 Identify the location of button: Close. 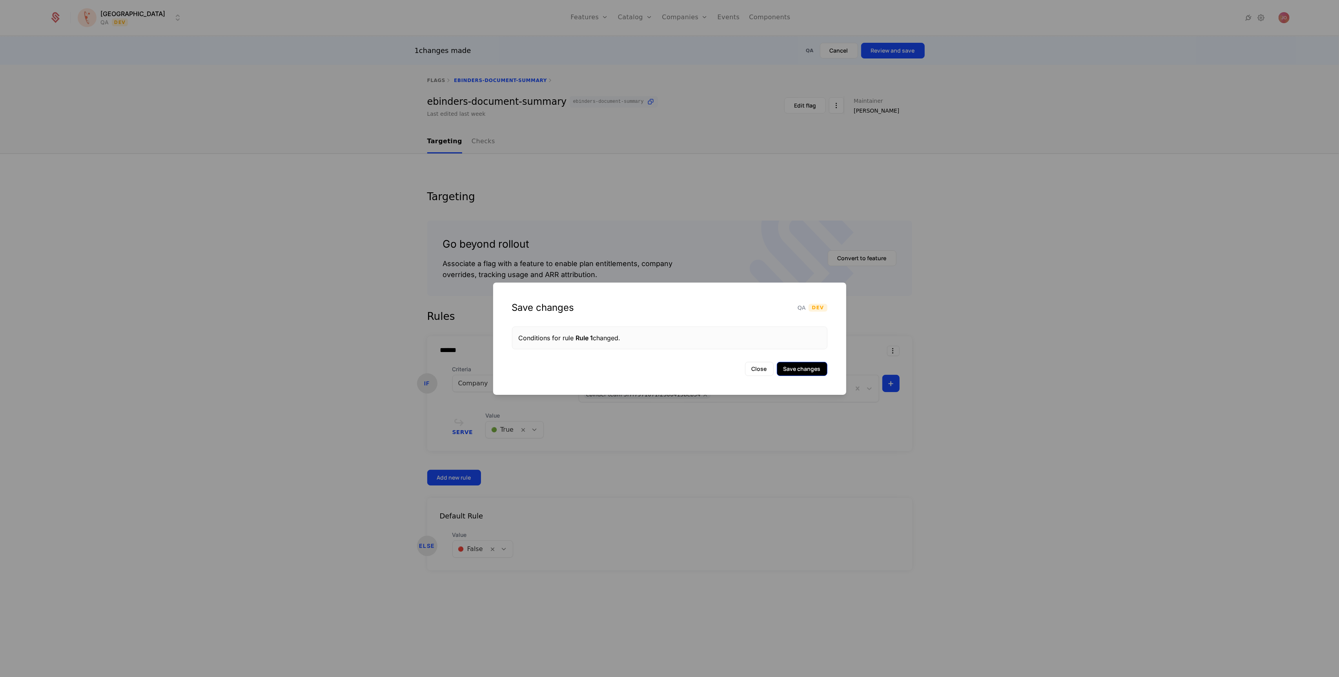
(759, 369).